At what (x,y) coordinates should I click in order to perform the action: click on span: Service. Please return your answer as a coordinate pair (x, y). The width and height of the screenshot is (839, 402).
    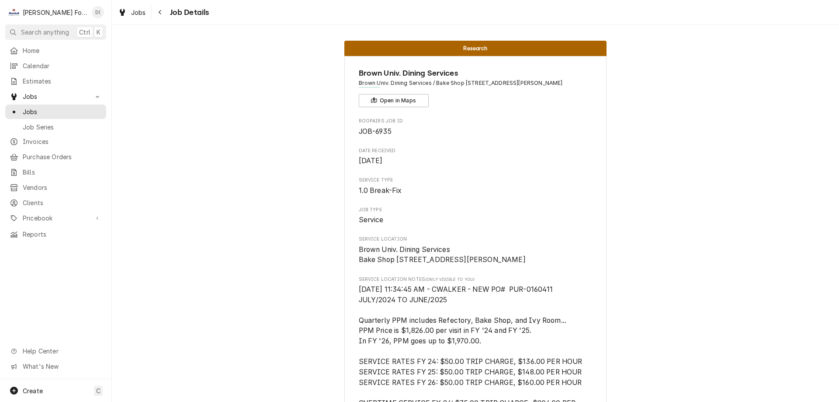
    Looking at the image, I should click on (371, 219).